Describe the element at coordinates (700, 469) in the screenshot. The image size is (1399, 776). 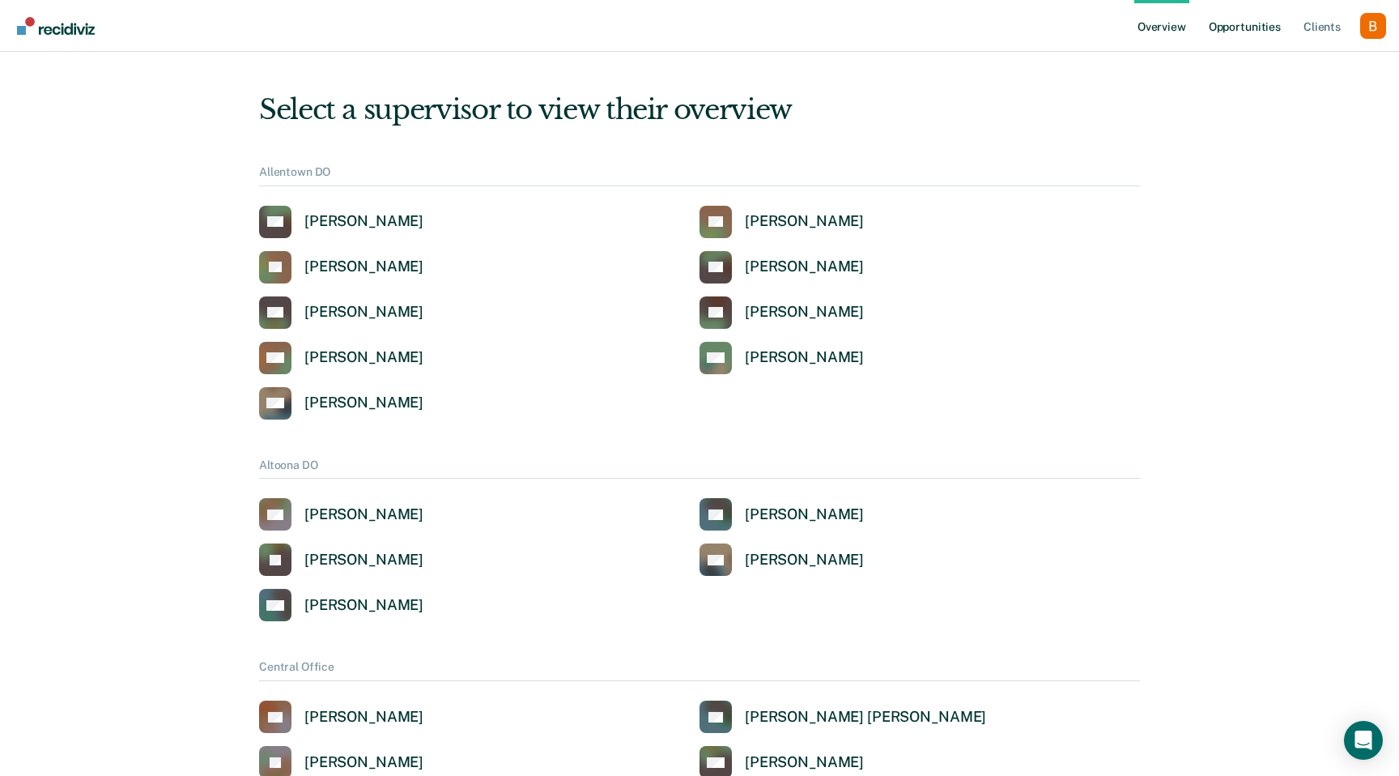
I see `div: Altoona DO` at that location.